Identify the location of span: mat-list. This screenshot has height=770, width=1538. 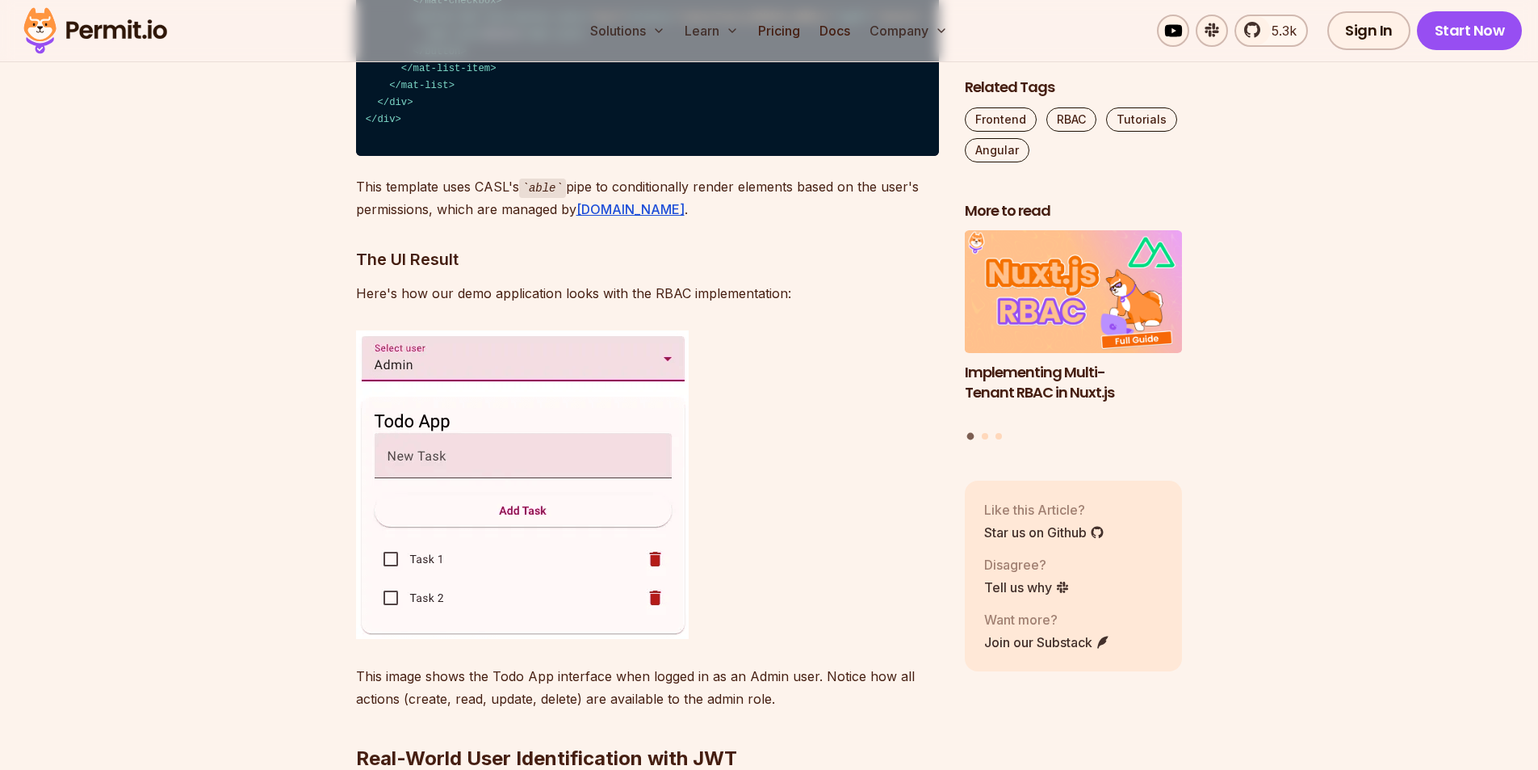
(425, 86).